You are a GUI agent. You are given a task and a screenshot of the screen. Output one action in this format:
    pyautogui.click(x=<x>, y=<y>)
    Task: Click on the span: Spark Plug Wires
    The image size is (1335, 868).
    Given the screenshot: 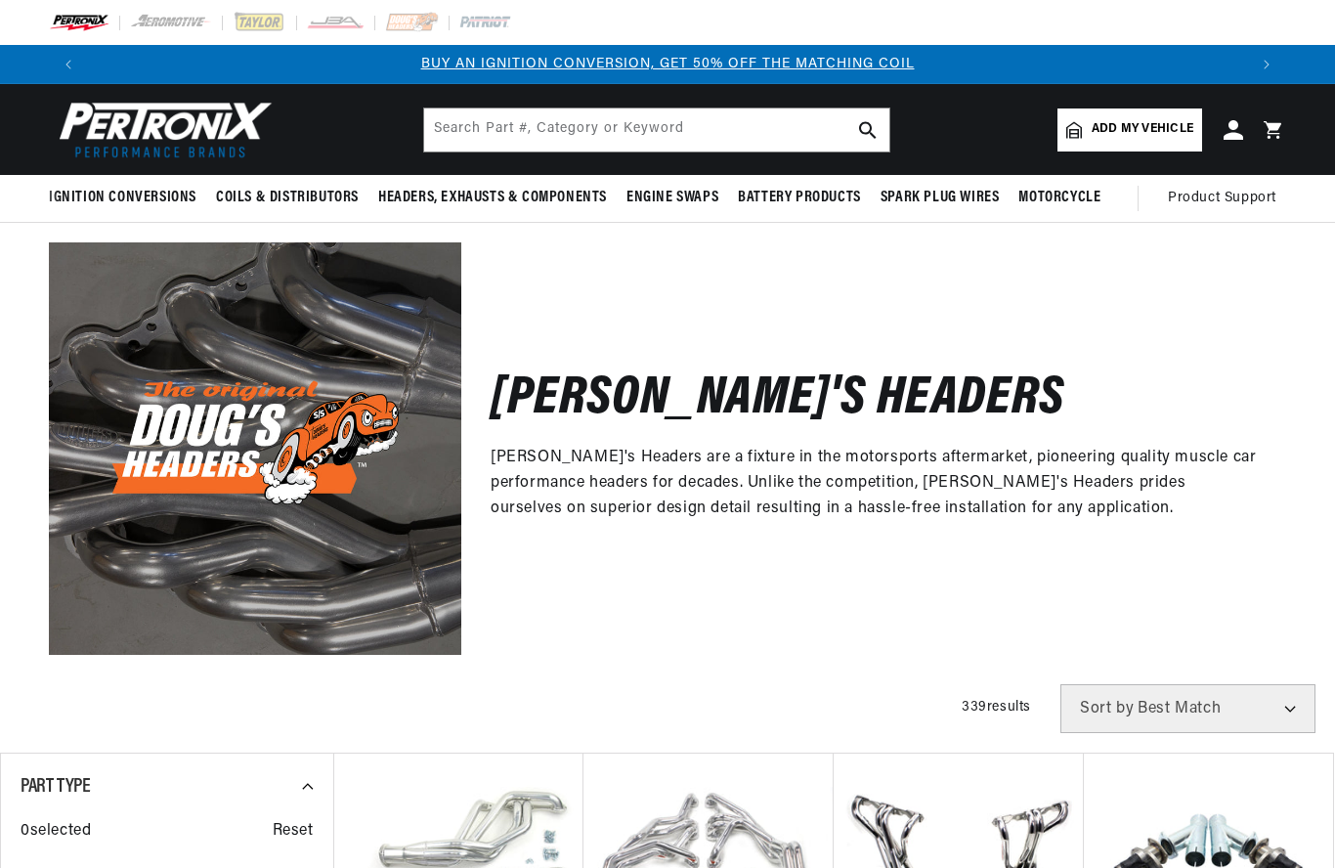 What is the action you would take?
    pyautogui.click(x=940, y=197)
    